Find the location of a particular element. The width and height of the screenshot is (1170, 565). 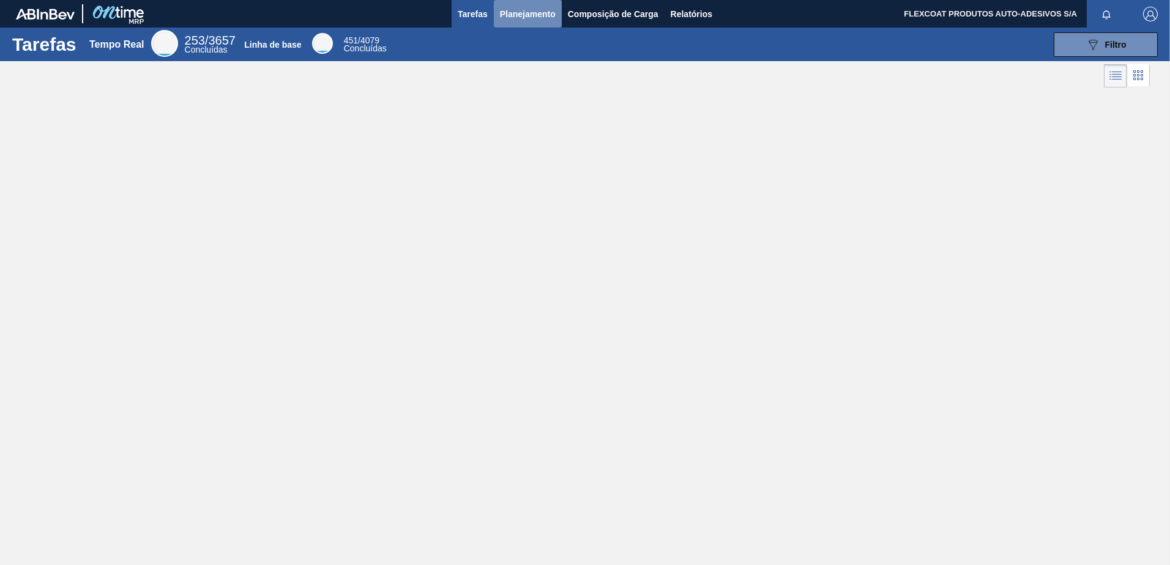

span: Relatórios is located at coordinates (691, 14).